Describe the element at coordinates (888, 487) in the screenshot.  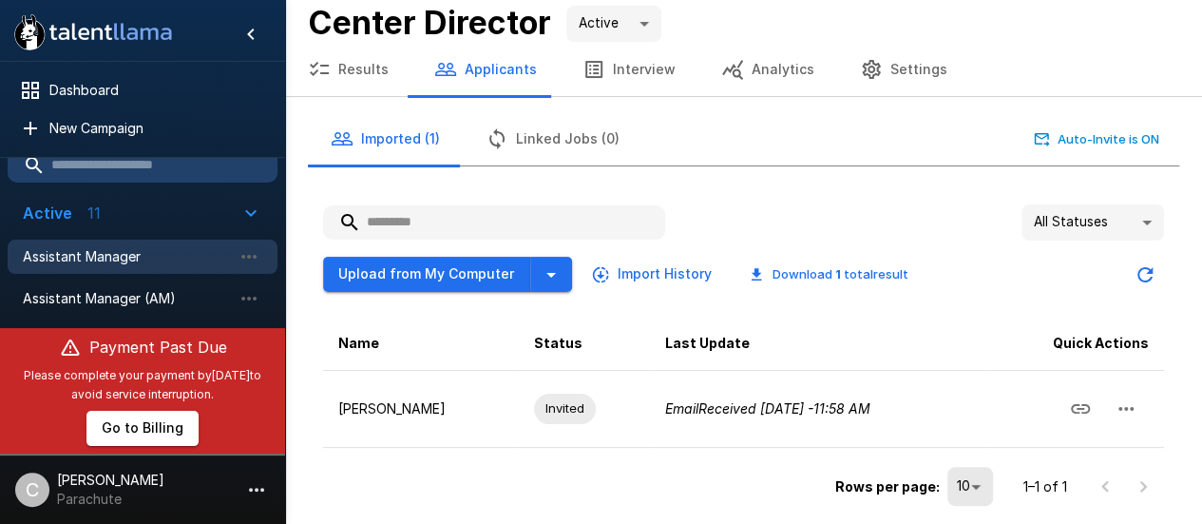
I see `p: Rows per page:` at that location.